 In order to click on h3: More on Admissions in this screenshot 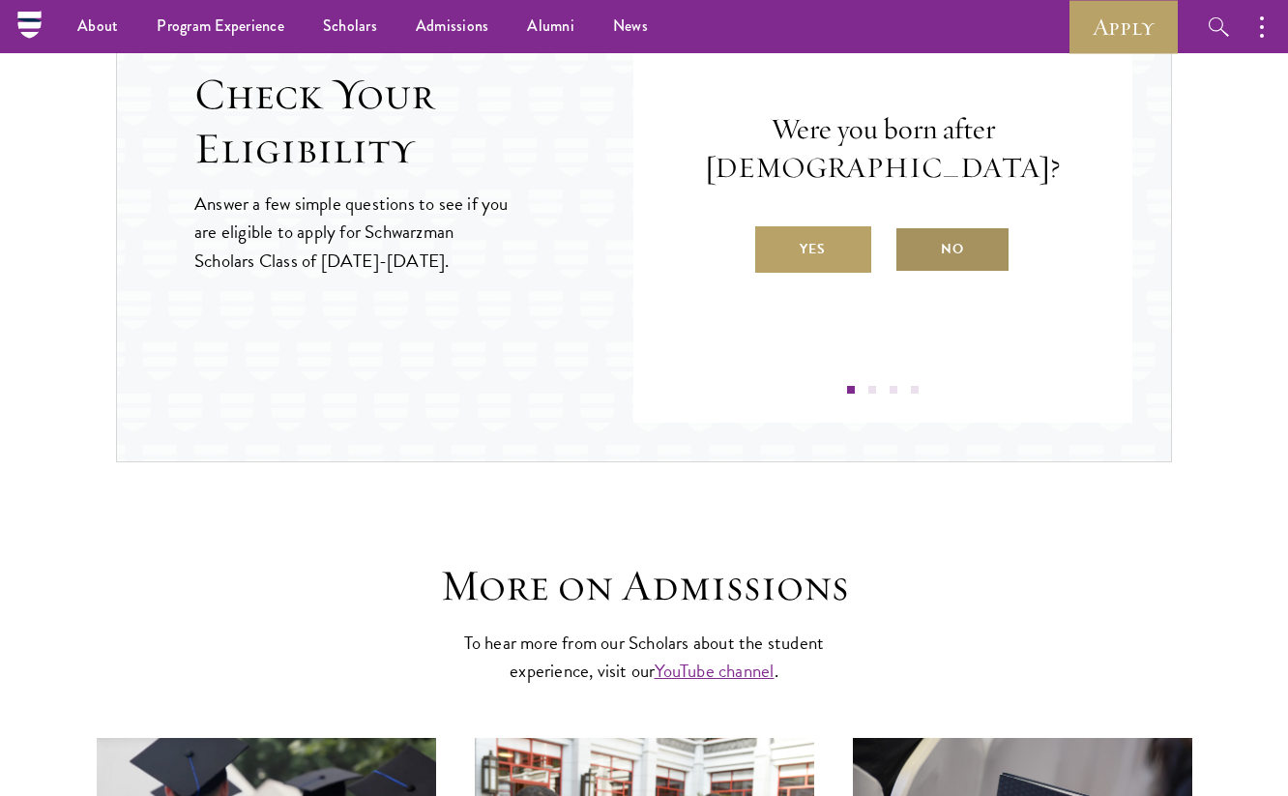, I will do `click(644, 586)`.